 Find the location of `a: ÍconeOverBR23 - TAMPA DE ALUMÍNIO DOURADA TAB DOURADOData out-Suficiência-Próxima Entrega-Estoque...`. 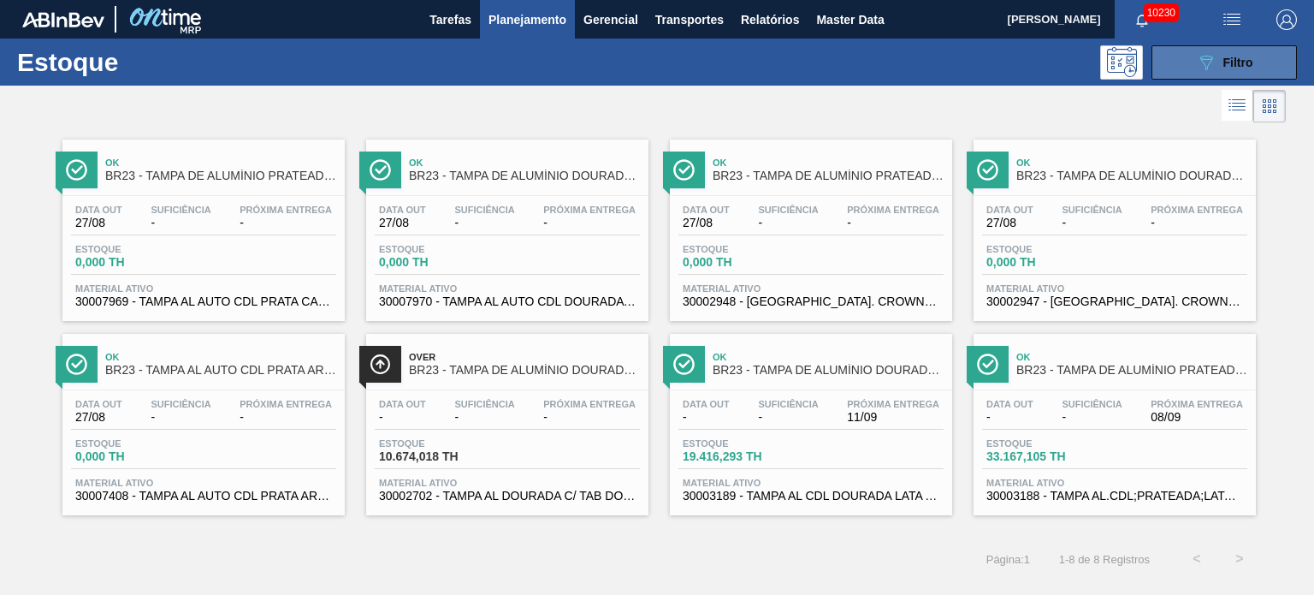

a: ÍconeOverBR23 - TAMPA DE ALUMÍNIO DOURADA TAB DOURADOData out-Suficiência-Próxima Entrega-Estoque... is located at coordinates (505, 418).